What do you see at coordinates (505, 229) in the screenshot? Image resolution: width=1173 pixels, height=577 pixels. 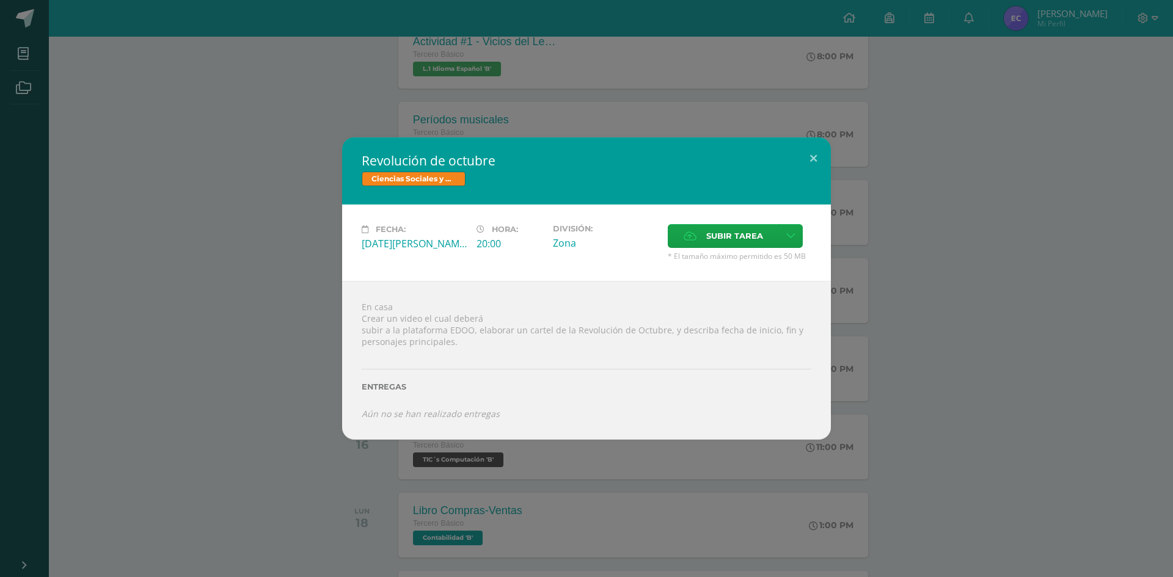 I see `span: Hora:` at bounding box center [505, 229].